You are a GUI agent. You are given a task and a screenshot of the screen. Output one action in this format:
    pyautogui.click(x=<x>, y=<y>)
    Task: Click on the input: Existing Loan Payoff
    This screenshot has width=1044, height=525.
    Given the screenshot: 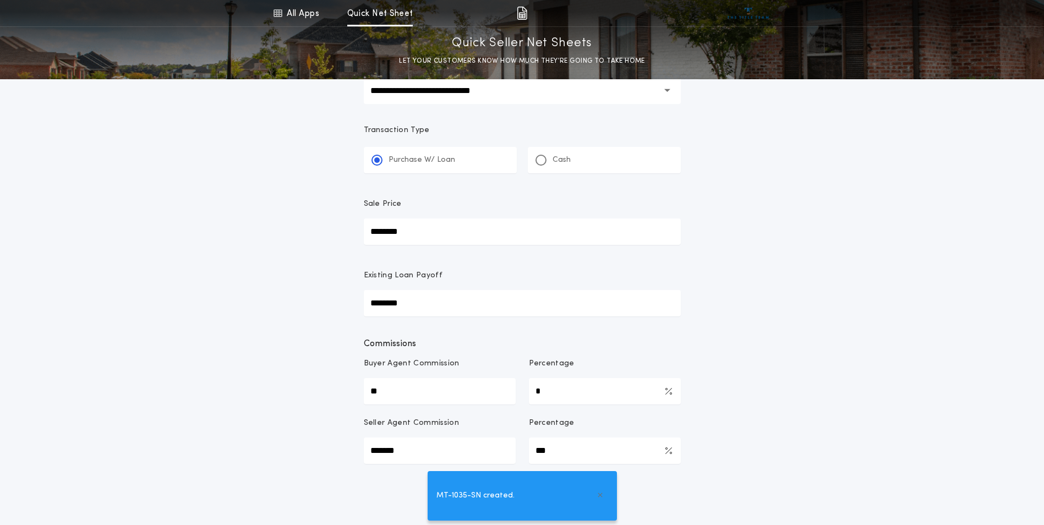 What is the action you would take?
    pyautogui.click(x=522, y=303)
    